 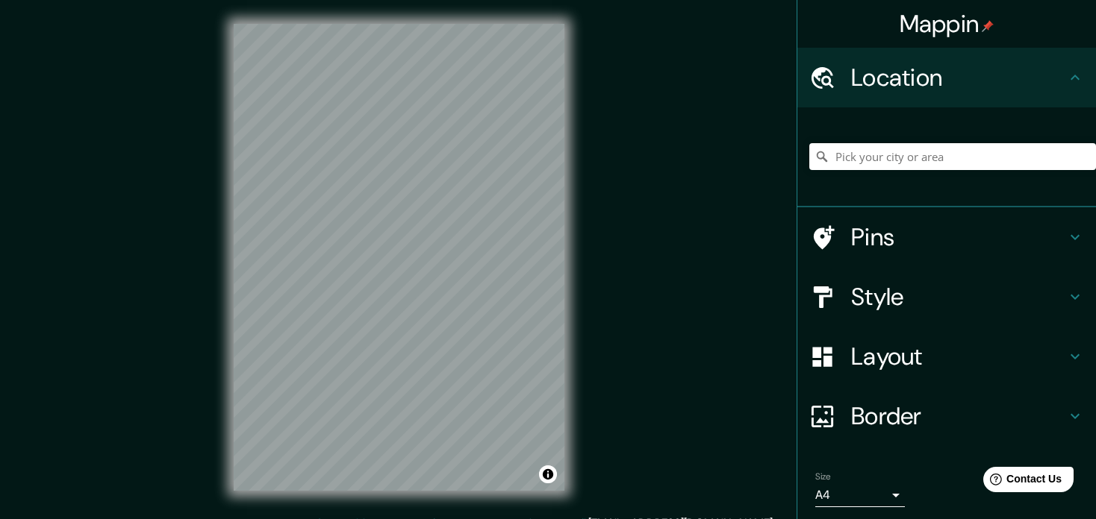 I want to click on label: Size, so click(x=822, y=477).